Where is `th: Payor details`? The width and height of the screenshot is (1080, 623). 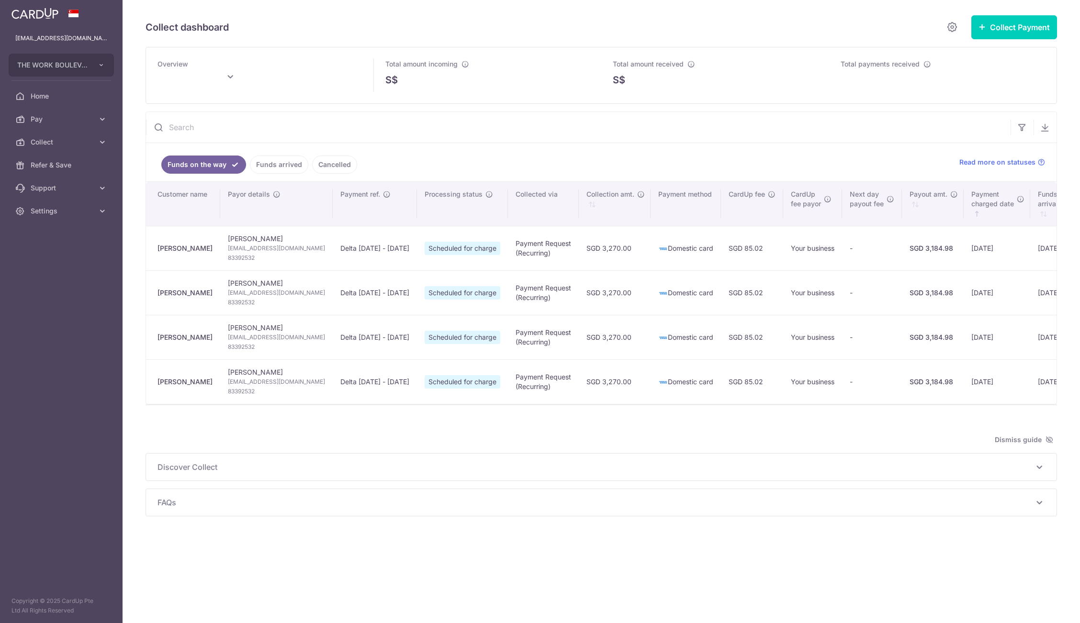
th: Payor details is located at coordinates (276, 204).